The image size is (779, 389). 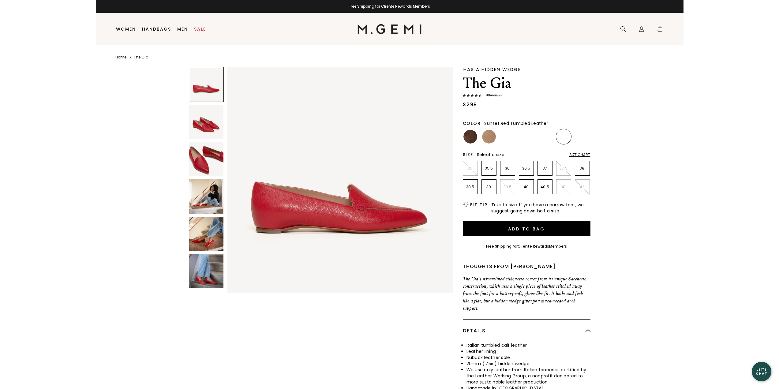 What do you see at coordinates (489, 168) in the screenshot?
I see `p: 35.5` at bounding box center [489, 168].